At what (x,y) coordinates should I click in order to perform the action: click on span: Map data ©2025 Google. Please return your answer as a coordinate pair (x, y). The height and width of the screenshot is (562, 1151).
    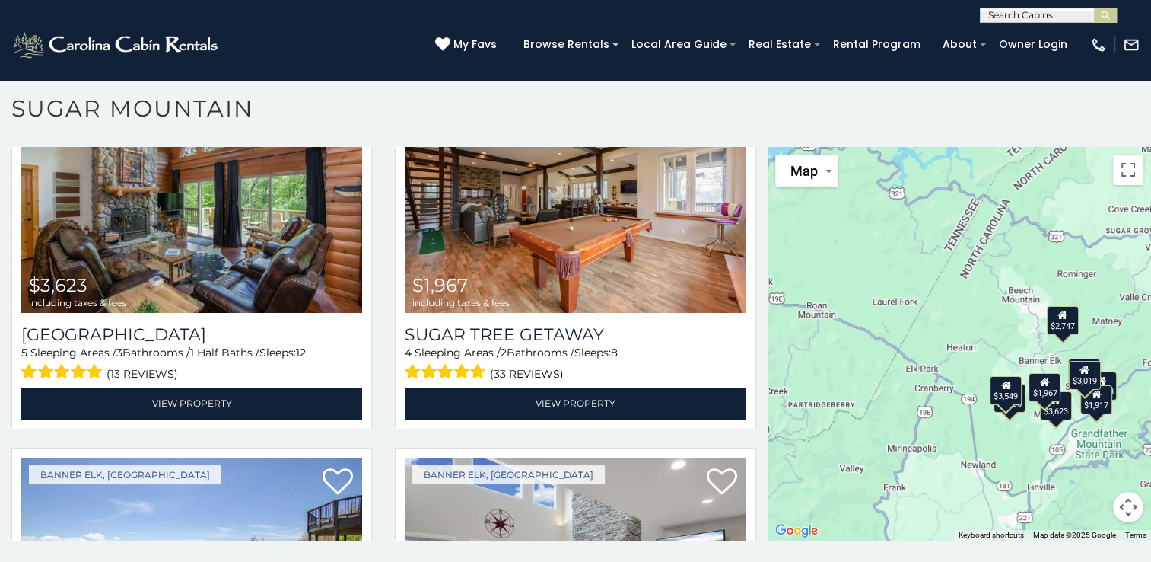
    Looking at the image, I should click on (1075, 534).